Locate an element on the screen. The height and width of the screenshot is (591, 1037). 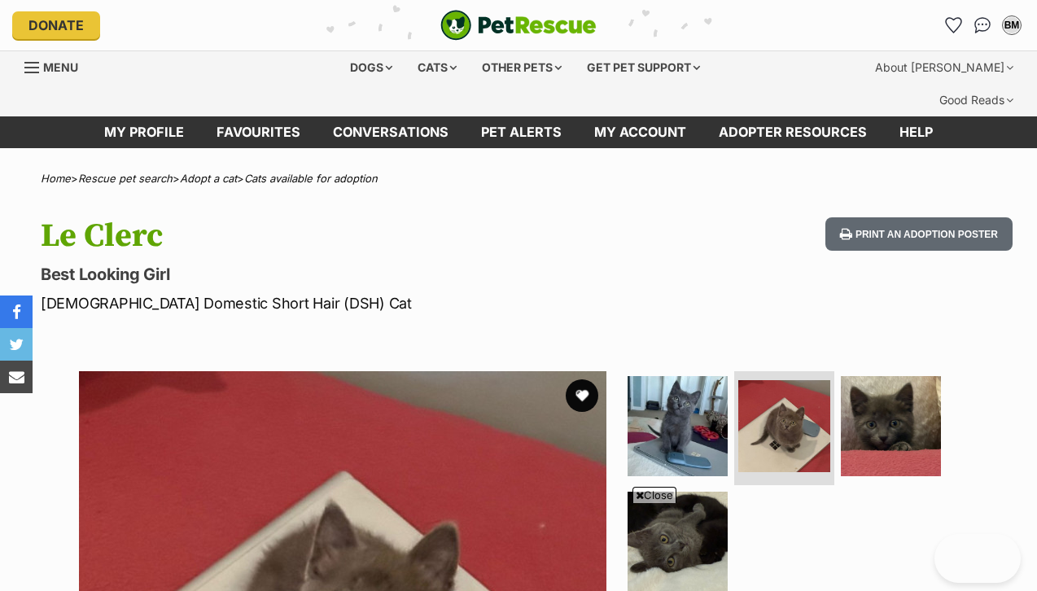
a: Cats available for adoption is located at coordinates (311, 178).